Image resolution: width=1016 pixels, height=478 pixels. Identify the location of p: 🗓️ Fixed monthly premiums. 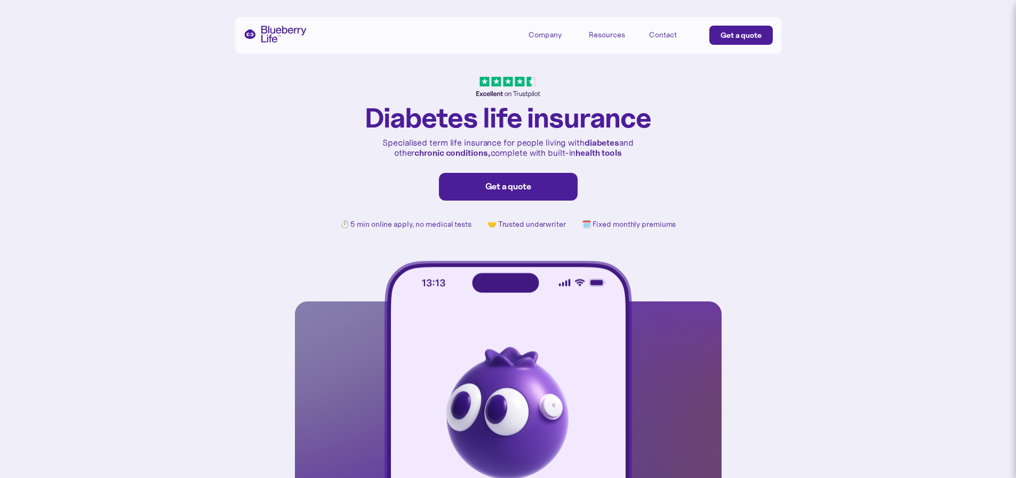
(629, 224).